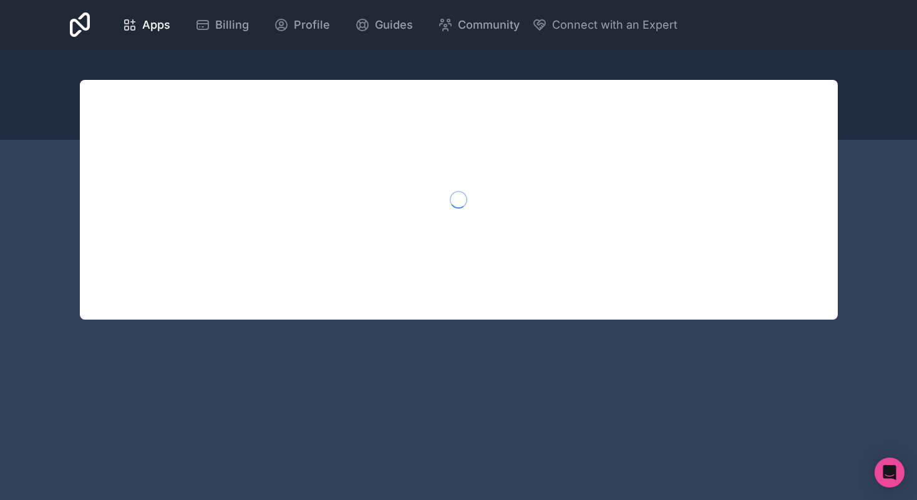 This screenshot has width=917, height=500. What do you see at coordinates (312, 25) in the screenshot?
I see `span: Profile` at bounding box center [312, 25].